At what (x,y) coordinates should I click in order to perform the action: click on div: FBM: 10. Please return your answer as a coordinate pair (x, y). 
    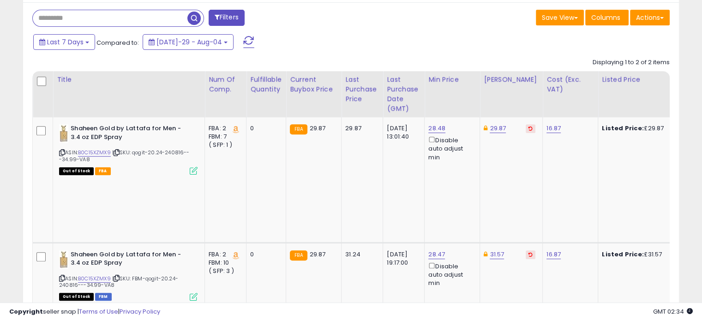
    Looking at the image, I should click on (224, 263).